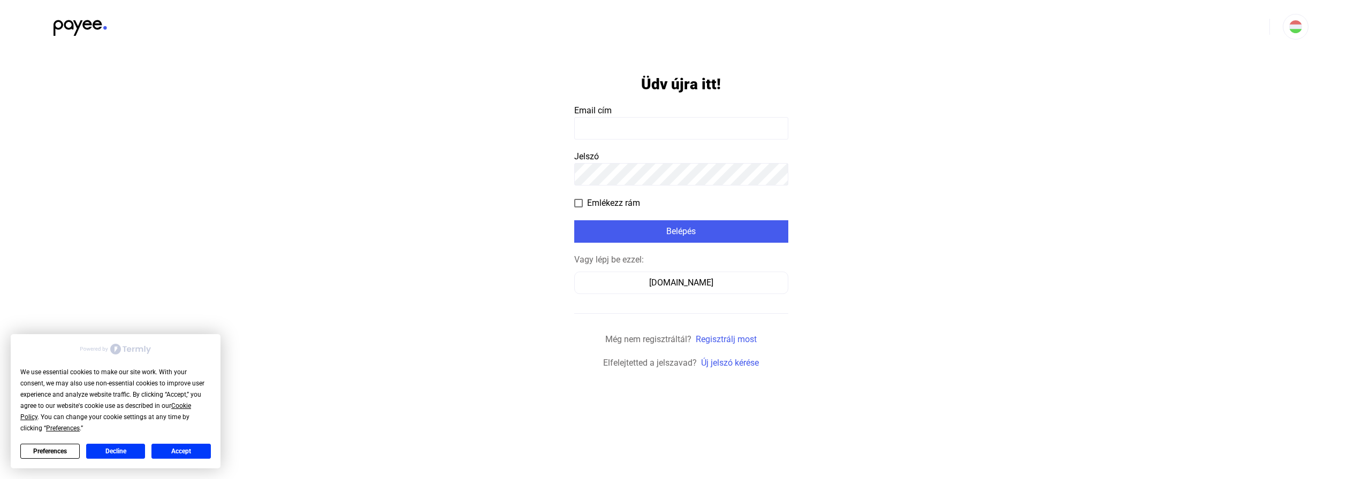 The width and height of the screenshot is (1362, 479). What do you see at coordinates (181, 452) in the screenshot?
I see `button: Accept` at bounding box center [181, 452].